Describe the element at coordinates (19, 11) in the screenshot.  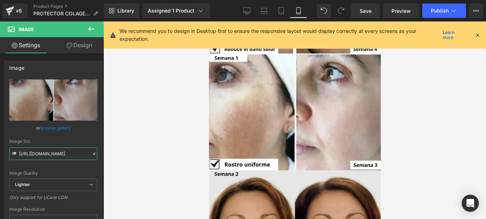
I see `div: v6` at that location.